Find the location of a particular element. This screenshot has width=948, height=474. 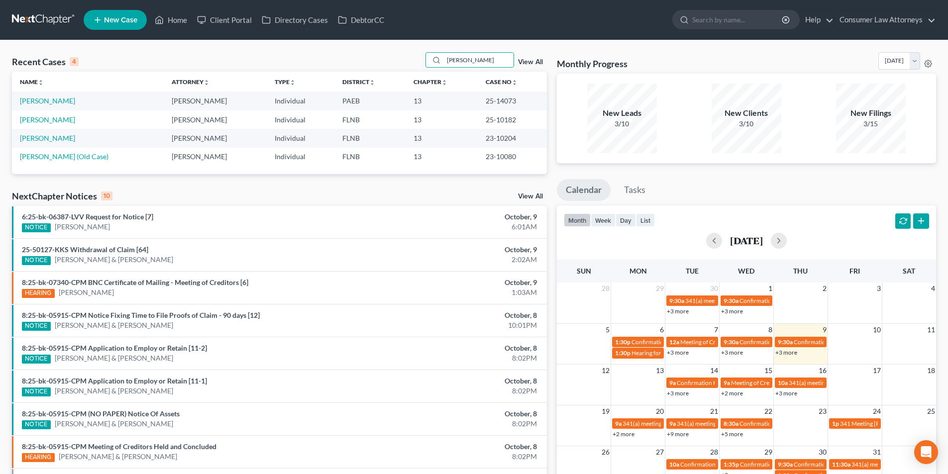

td: 25-14073 is located at coordinates (512, 100).